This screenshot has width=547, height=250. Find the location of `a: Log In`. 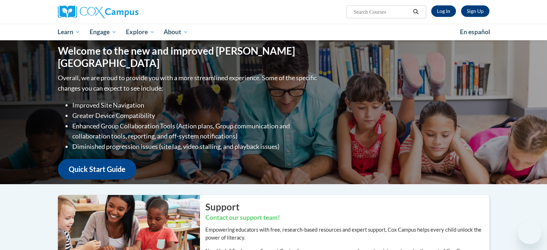

a: Log In is located at coordinates (443, 11).